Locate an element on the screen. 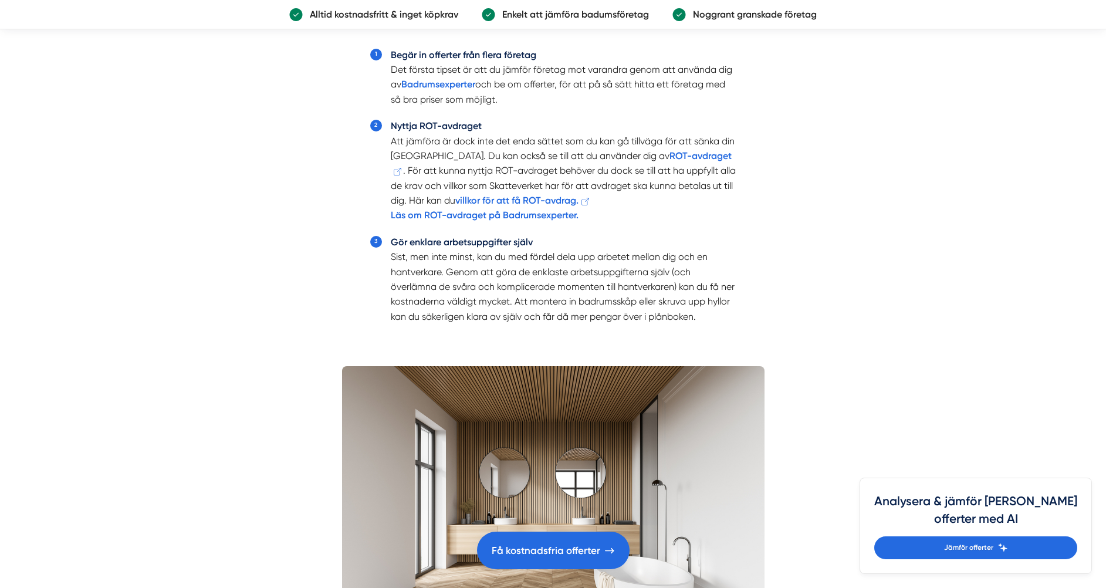 This screenshot has width=1106, height=588. a: Läs om ROT-avdraget på Badrumsexperter. is located at coordinates (484, 215).